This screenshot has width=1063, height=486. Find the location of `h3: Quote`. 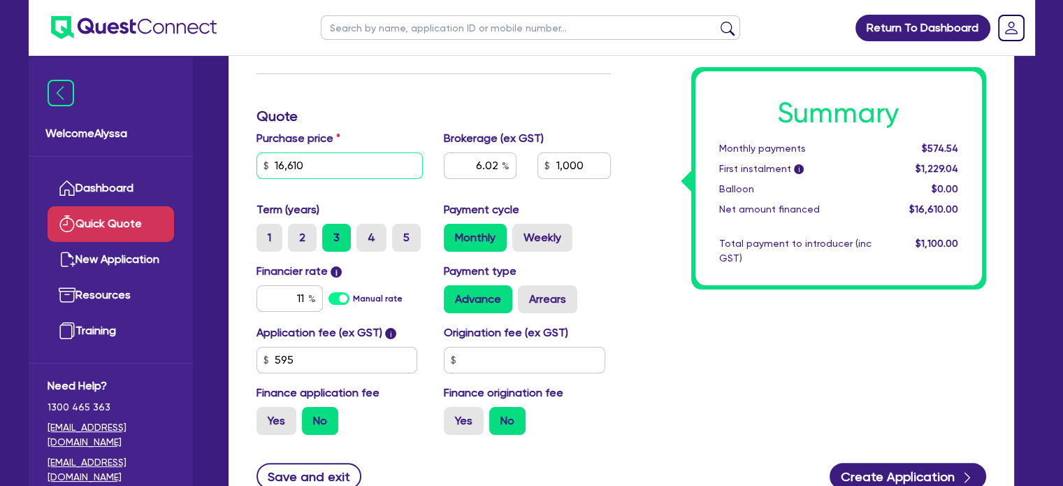

h3: Quote is located at coordinates (433, 116).